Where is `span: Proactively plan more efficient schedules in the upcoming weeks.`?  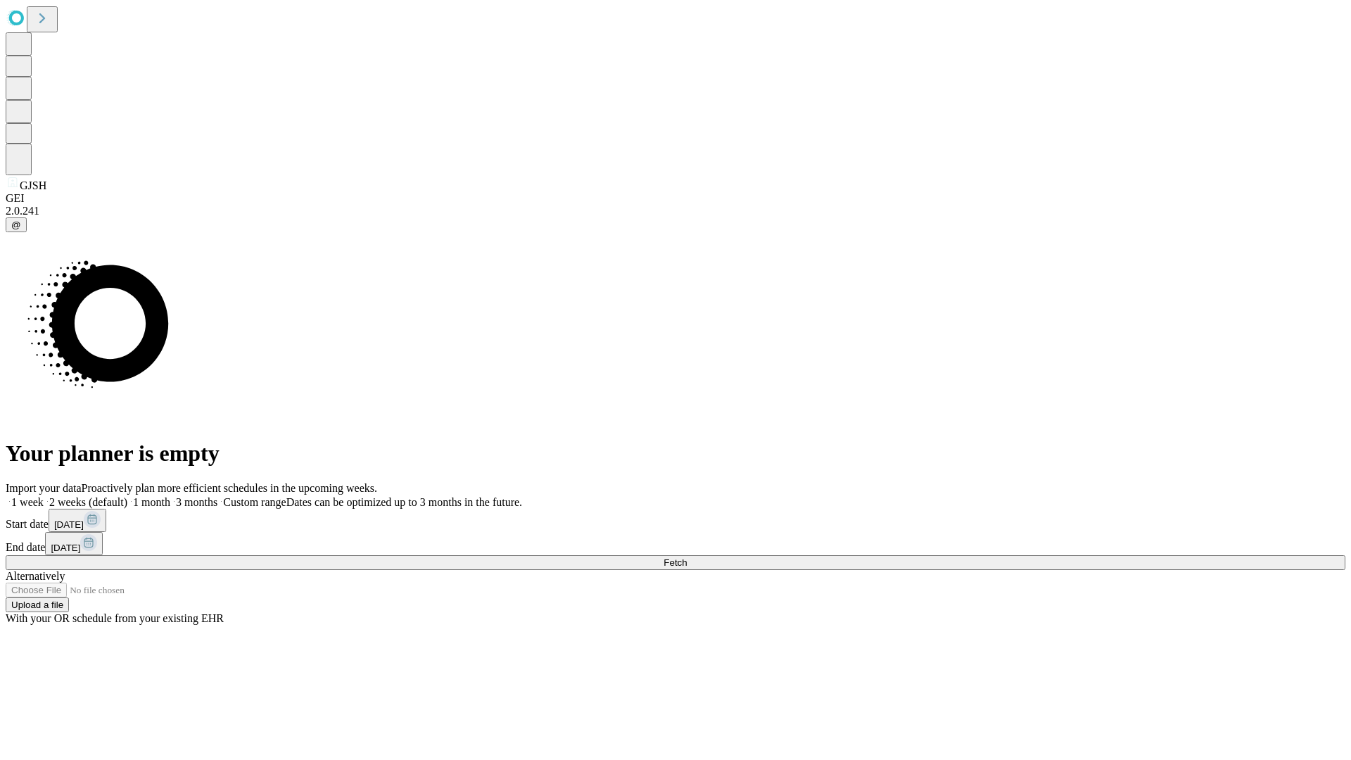
span: Proactively plan more efficient schedules in the upcoming weeks. is located at coordinates (229, 488).